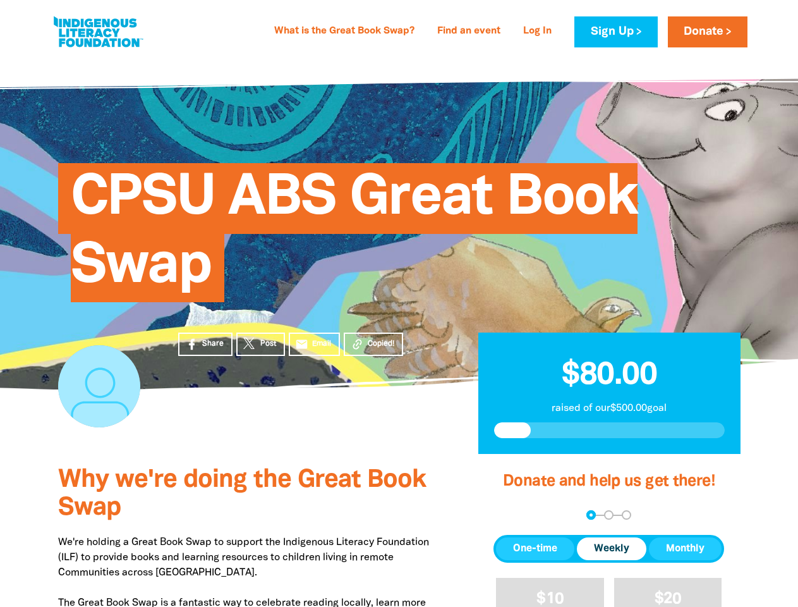 This screenshot has width=798, height=607. I want to click on span: $80.00, so click(609, 375).